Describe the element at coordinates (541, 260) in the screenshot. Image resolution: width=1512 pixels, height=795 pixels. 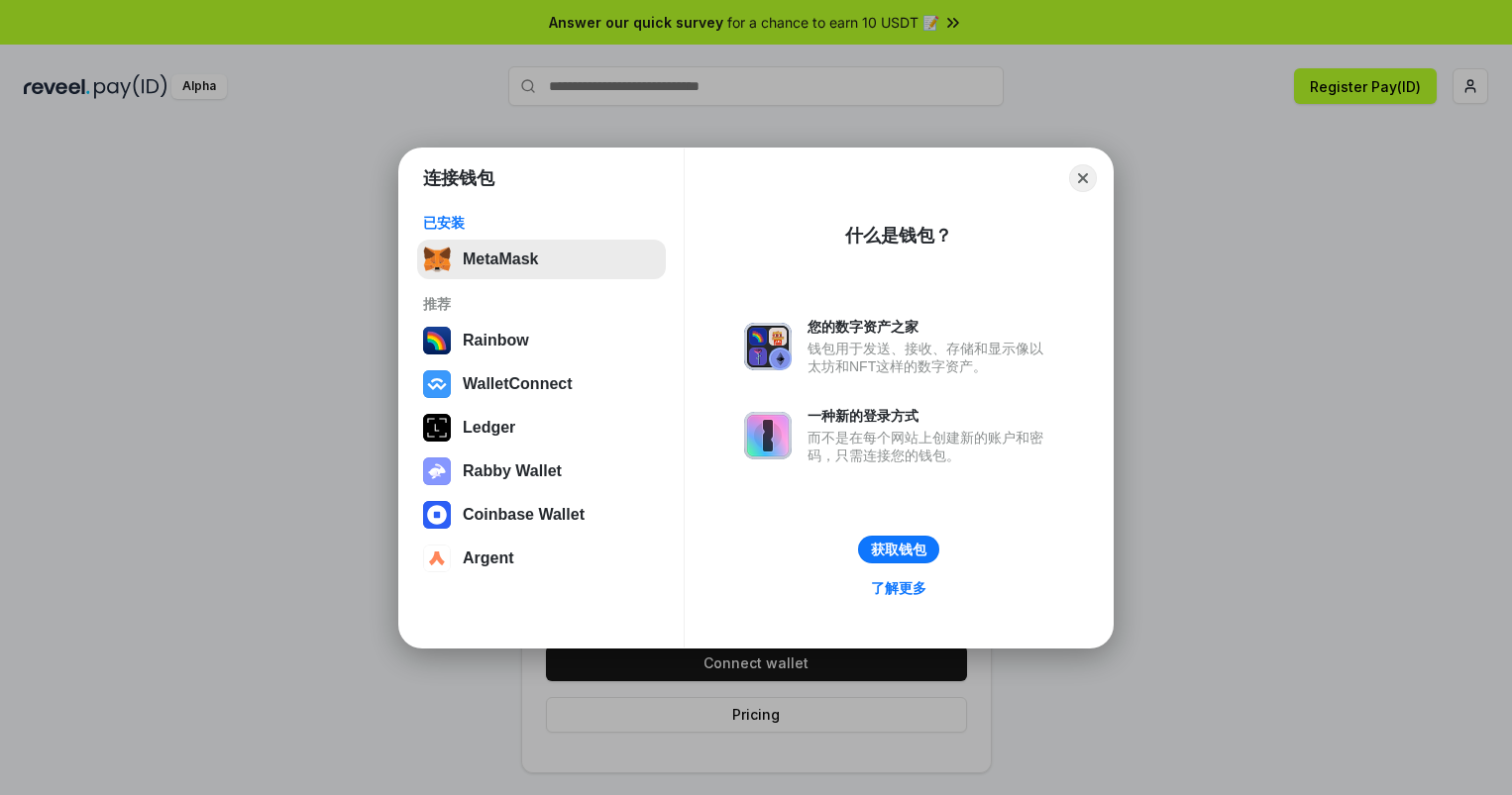
I see `button: MetaMask` at that location.